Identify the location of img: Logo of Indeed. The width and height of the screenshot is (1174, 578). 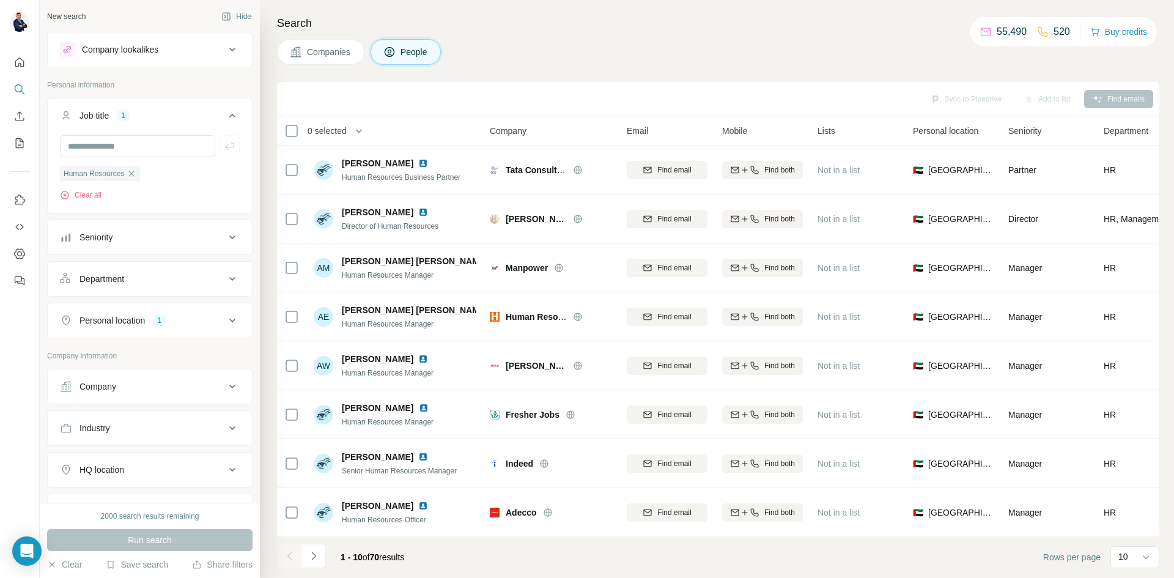
(495, 463).